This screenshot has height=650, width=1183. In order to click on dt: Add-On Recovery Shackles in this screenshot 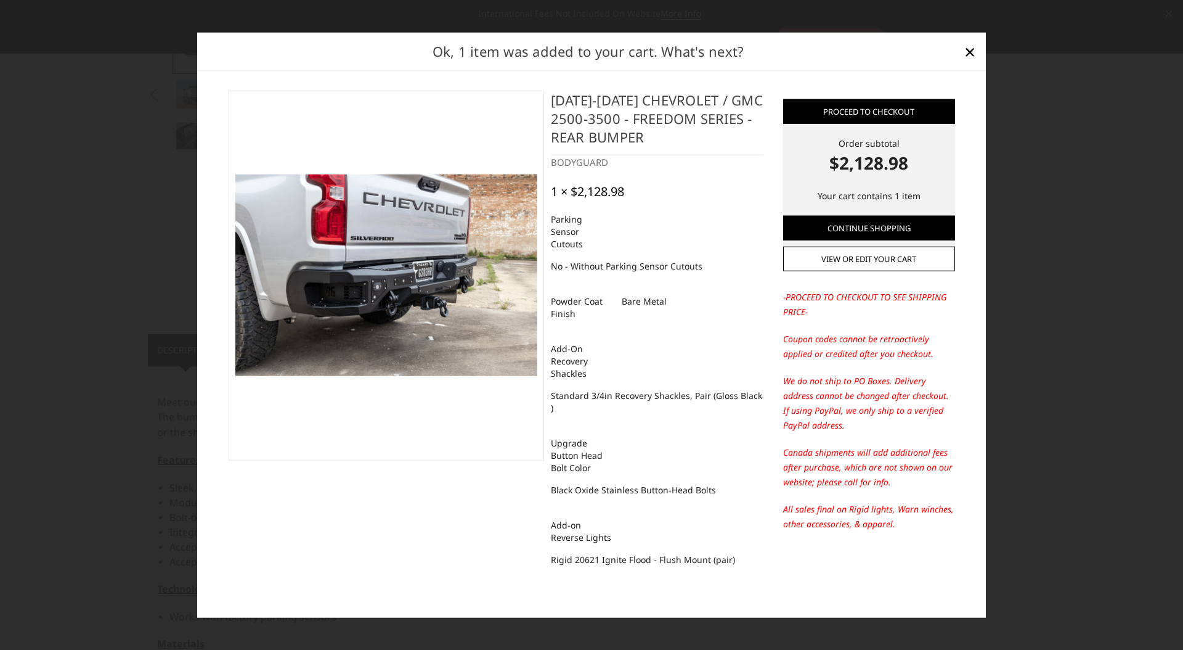, I will do `click(582, 361)`.